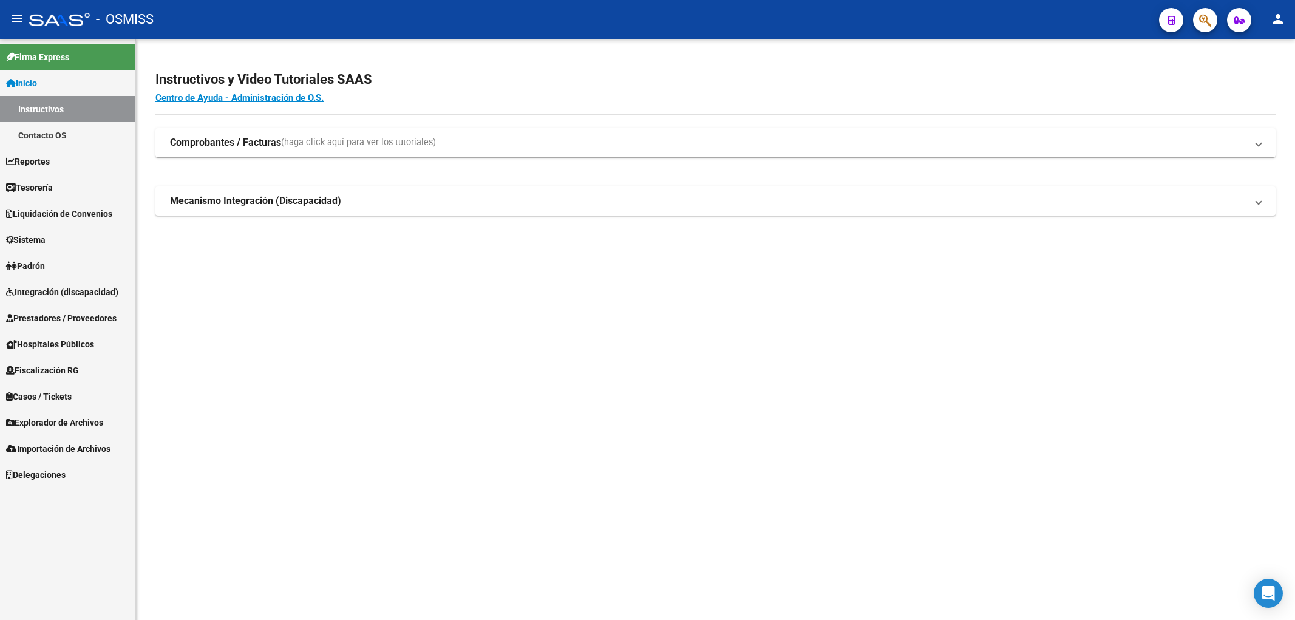 The image size is (1295, 620). I want to click on mat-expansion-panel-header: Comprobantes / Facturas(haga click aquí para ver los tutoriales), so click(715, 143).